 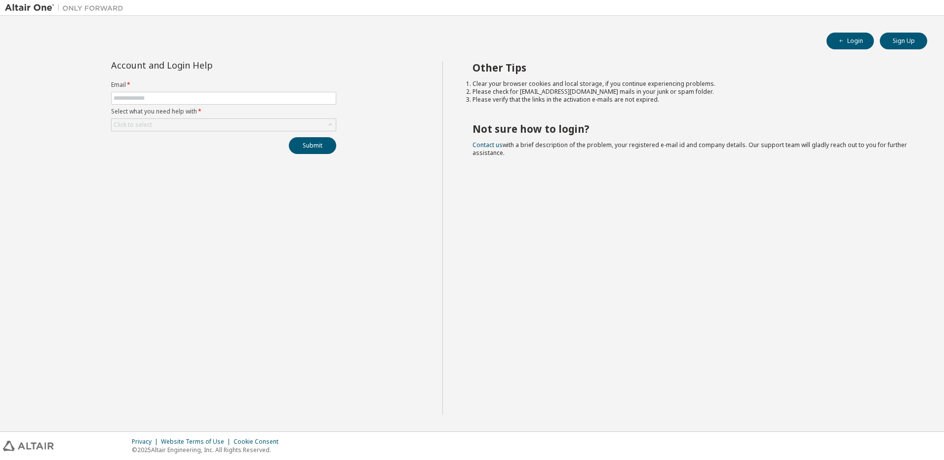 What do you see at coordinates (487, 145) in the screenshot?
I see `a: Contact us` at bounding box center [487, 145].